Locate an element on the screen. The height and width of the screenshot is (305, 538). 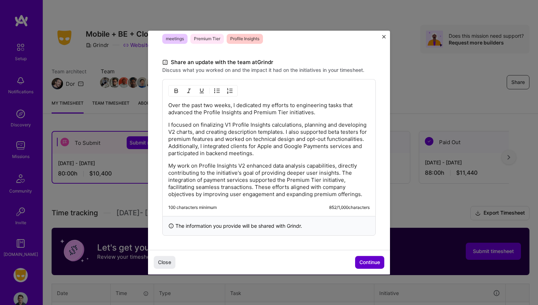
label: Share an update with the team at Grindr is located at coordinates (269, 62).